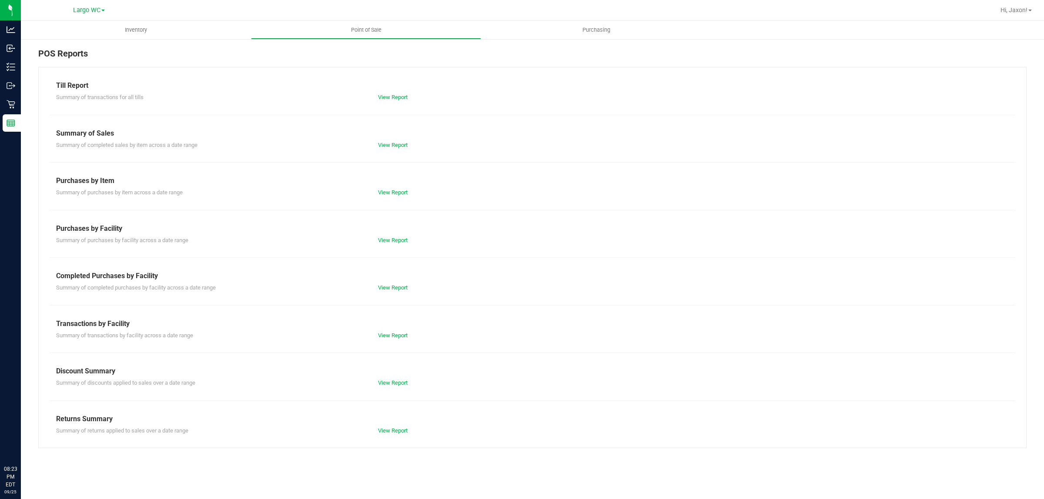 The height and width of the screenshot is (499, 1044). I want to click on inline-svg: Outbound, so click(11, 86).